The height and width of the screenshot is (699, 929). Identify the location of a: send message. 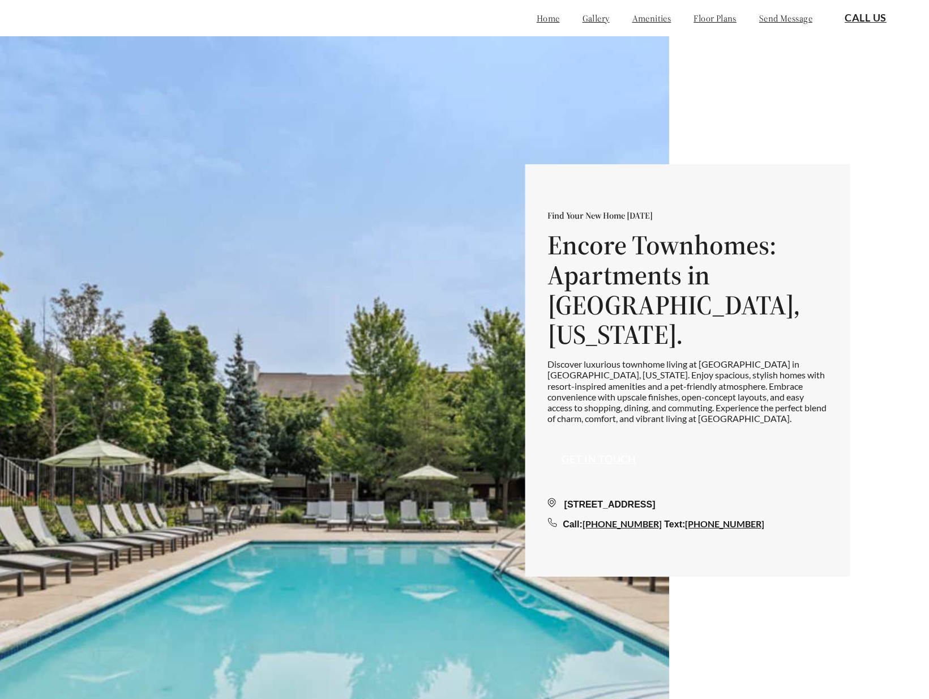
(786, 18).